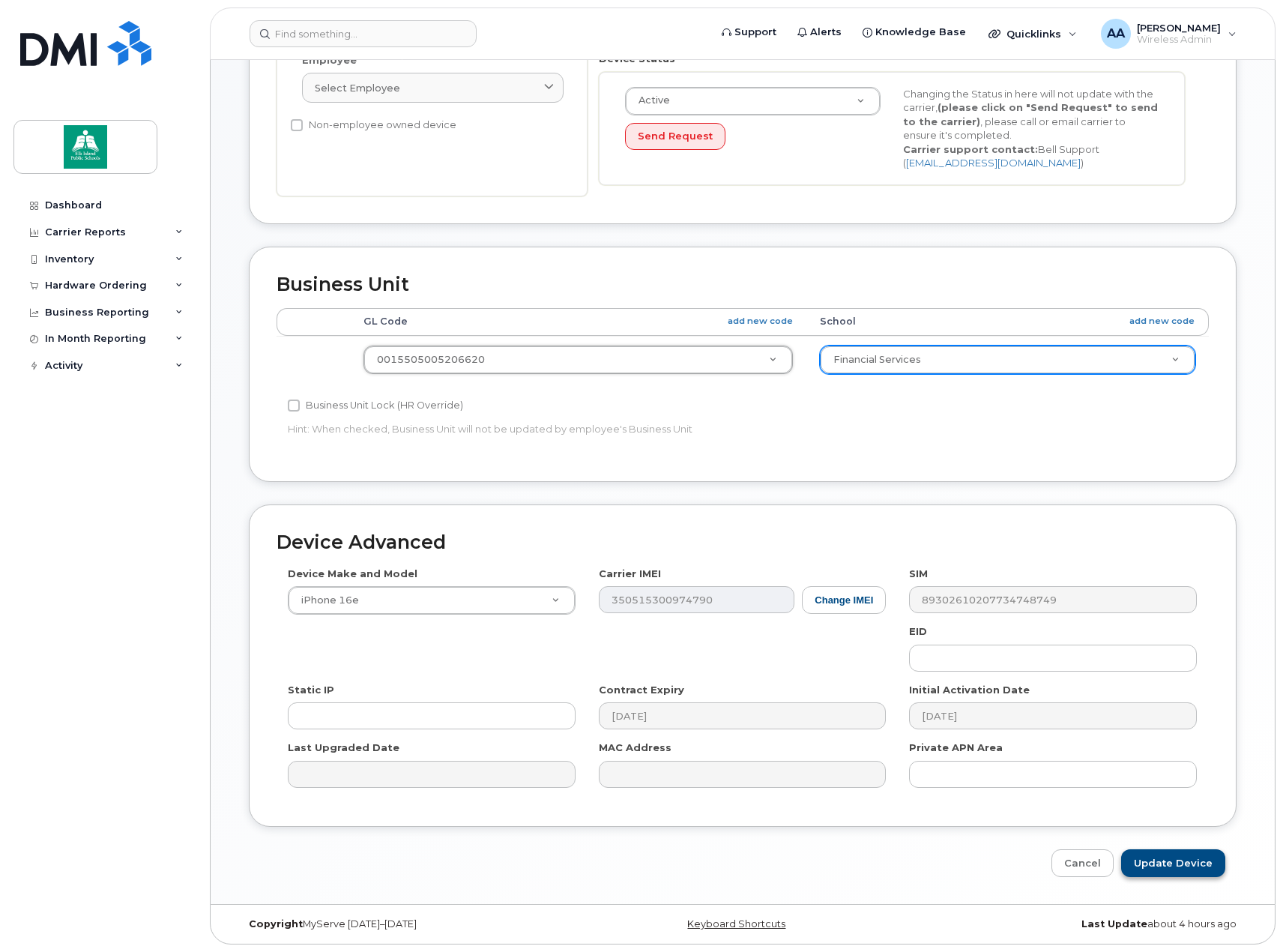  I want to click on span: Select employee, so click(358, 88).